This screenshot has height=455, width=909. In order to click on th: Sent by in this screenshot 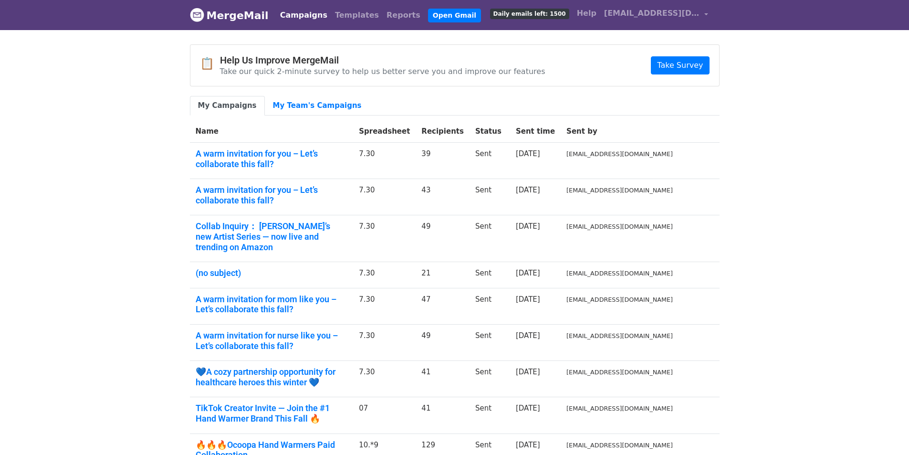, I will do `click(619, 131)`.